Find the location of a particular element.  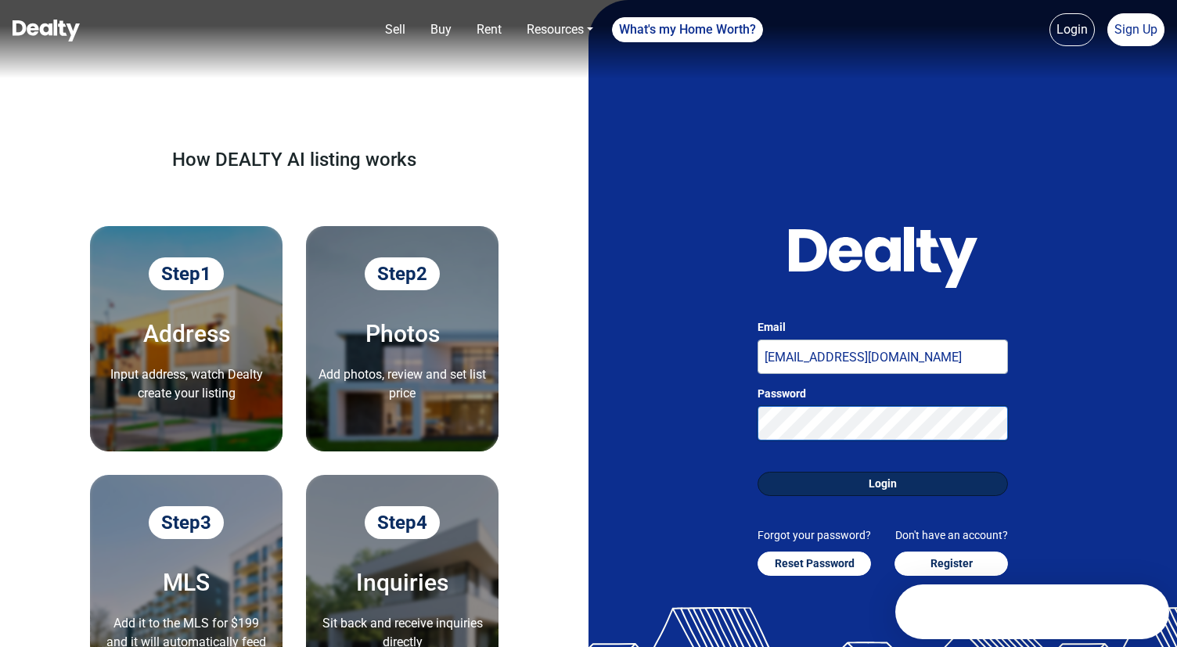

h5: Photos is located at coordinates (402, 334).